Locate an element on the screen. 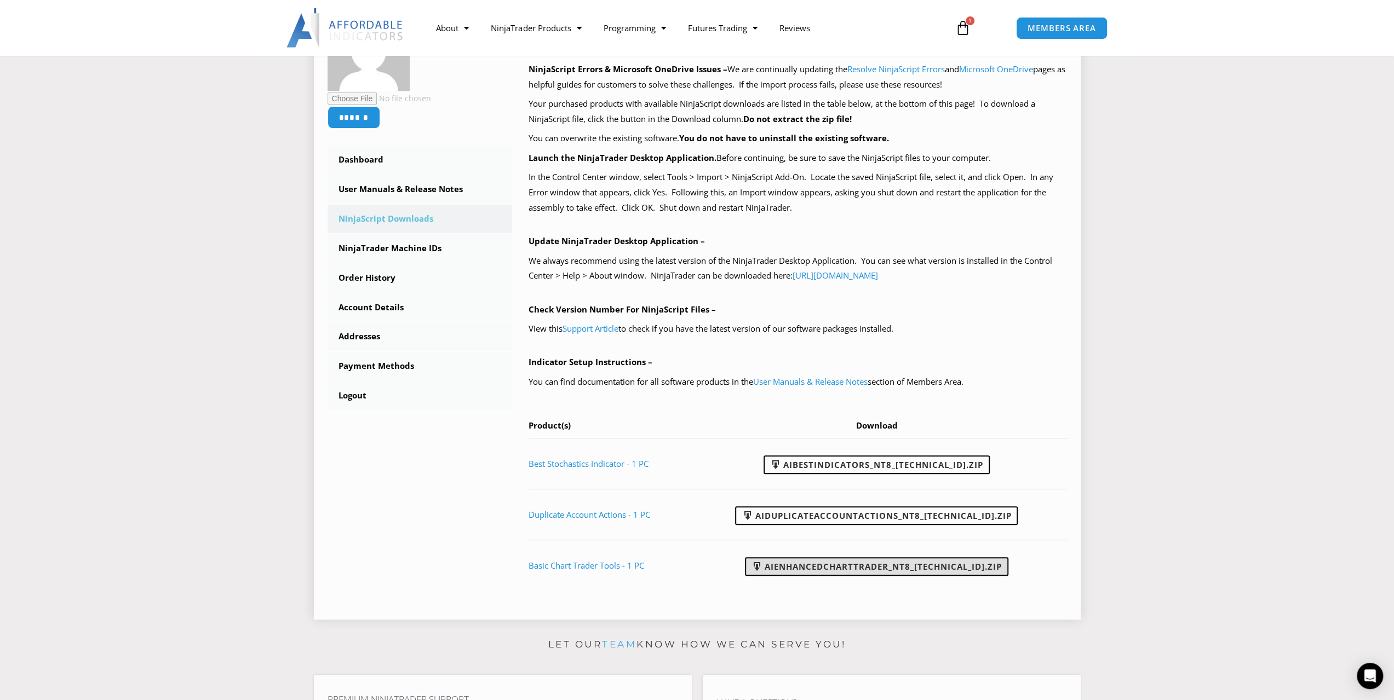 This screenshot has width=1394, height=700. p: We always recommend using the latest version of the NinjaTrader Desktop Application. You can see ... is located at coordinates (797, 269).